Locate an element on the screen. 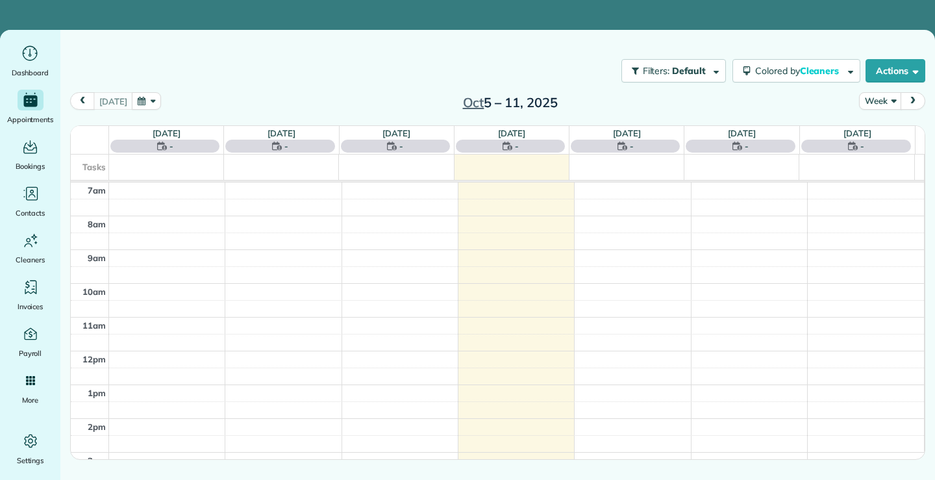 This screenshot has width=935, height=480. span: Invoices is located at coordinates (31, 306).